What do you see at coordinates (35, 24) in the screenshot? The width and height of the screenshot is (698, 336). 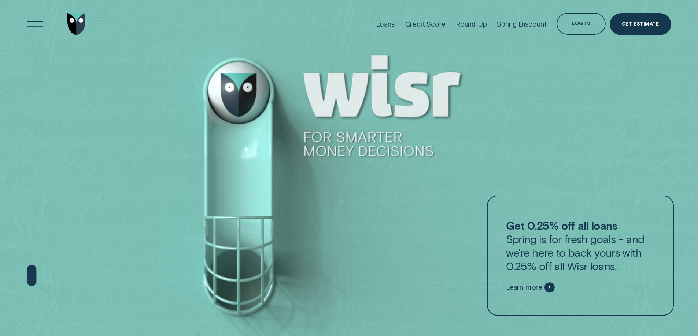 I see `button: Open Menu` at bounding box center [35, 24].